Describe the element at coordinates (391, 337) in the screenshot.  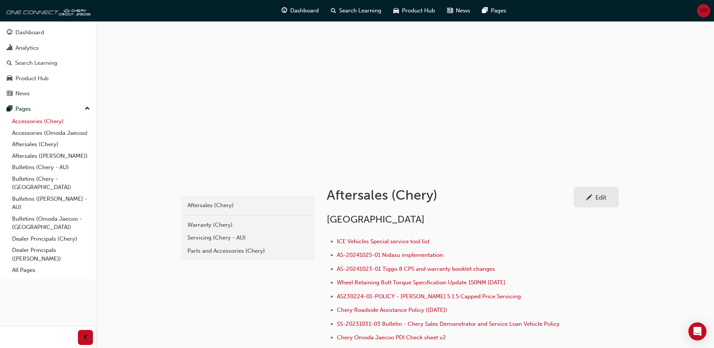
I see `span: Chery Omoda Jaecoo PDI Check sheet v2` at that location.